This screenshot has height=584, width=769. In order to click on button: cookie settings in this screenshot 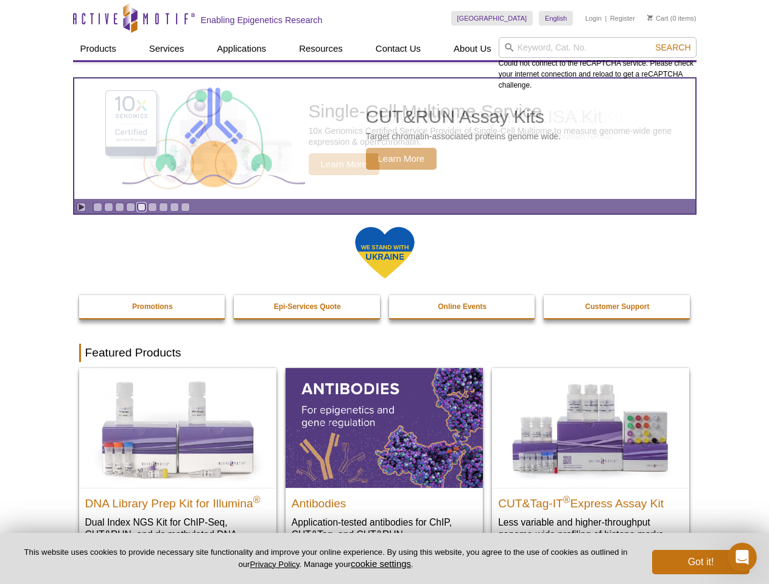, I will do `click(380, 563)`.